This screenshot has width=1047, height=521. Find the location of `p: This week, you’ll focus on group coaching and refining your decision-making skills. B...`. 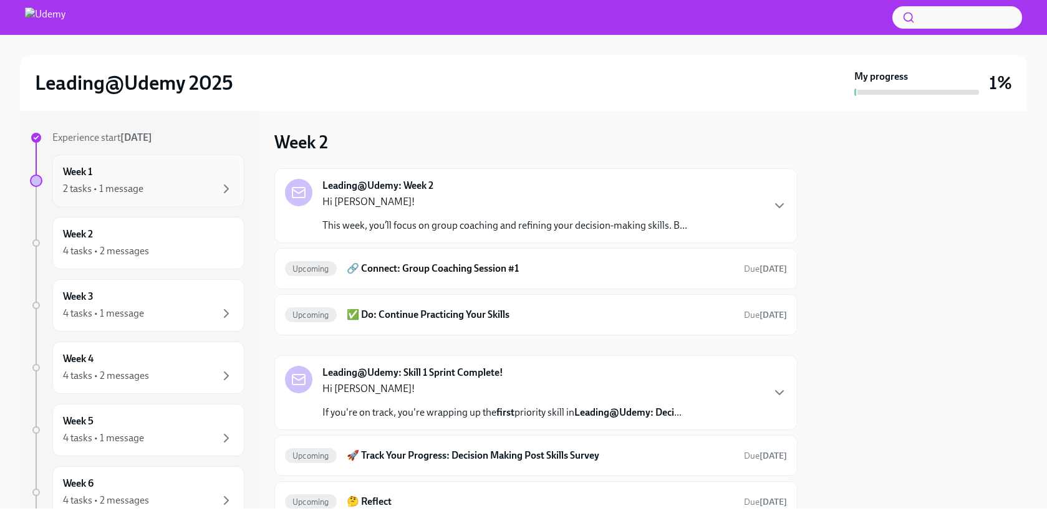

p: This week, you’ll focus on group coaching and refining your decision-making skills. B... is located at coordinates (505, 226).